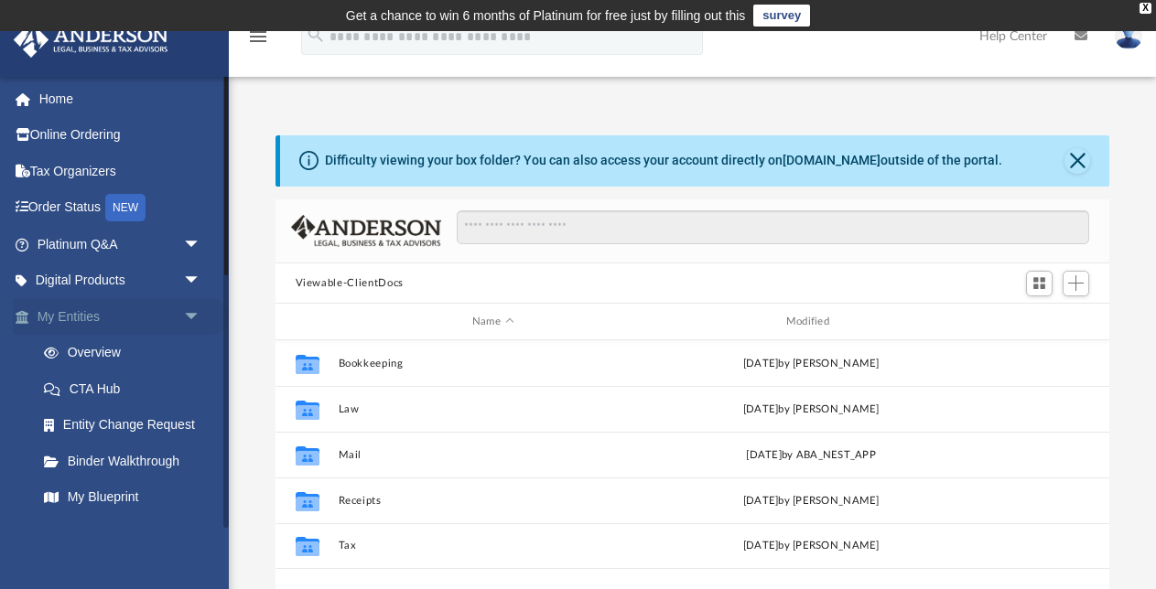  Describe the element at coordinates (127, 461) in the screenshot. I see `a: Binder Walkthrough` at that location.